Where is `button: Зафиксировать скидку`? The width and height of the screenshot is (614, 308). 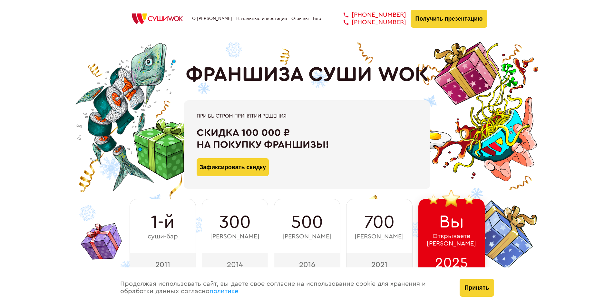 button: Зафиксировать скидку is located at coordinates (233, 167).